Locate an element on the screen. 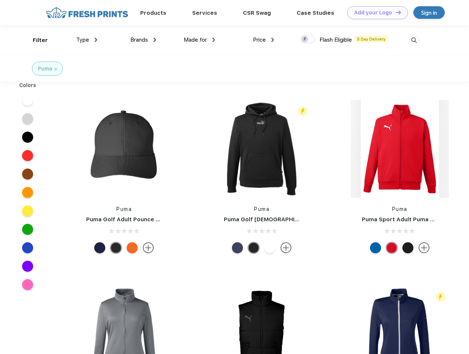 Image resolution: width=469 pixels, height=354 pixels. a: CSR Swag is located at coordinates (257, 13).